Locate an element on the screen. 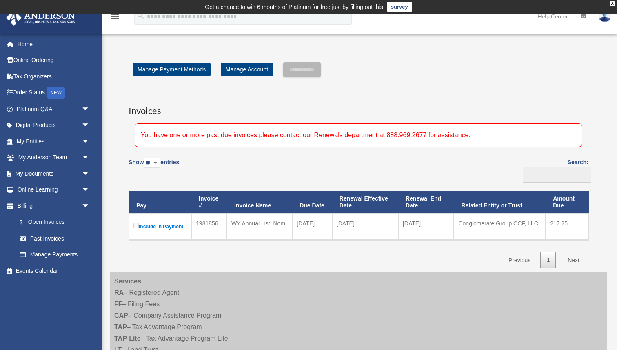 The image size is (617, 350). th: Invoice Name: activate to sort column ascending is located at coordinates (260, 202).